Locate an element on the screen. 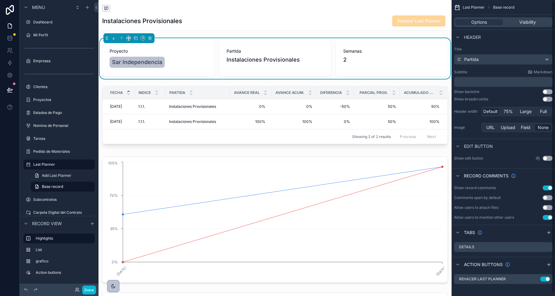 This screenshot has height=296, width=555. span: Acumulado Prog. is located at coordinates (420, 93).